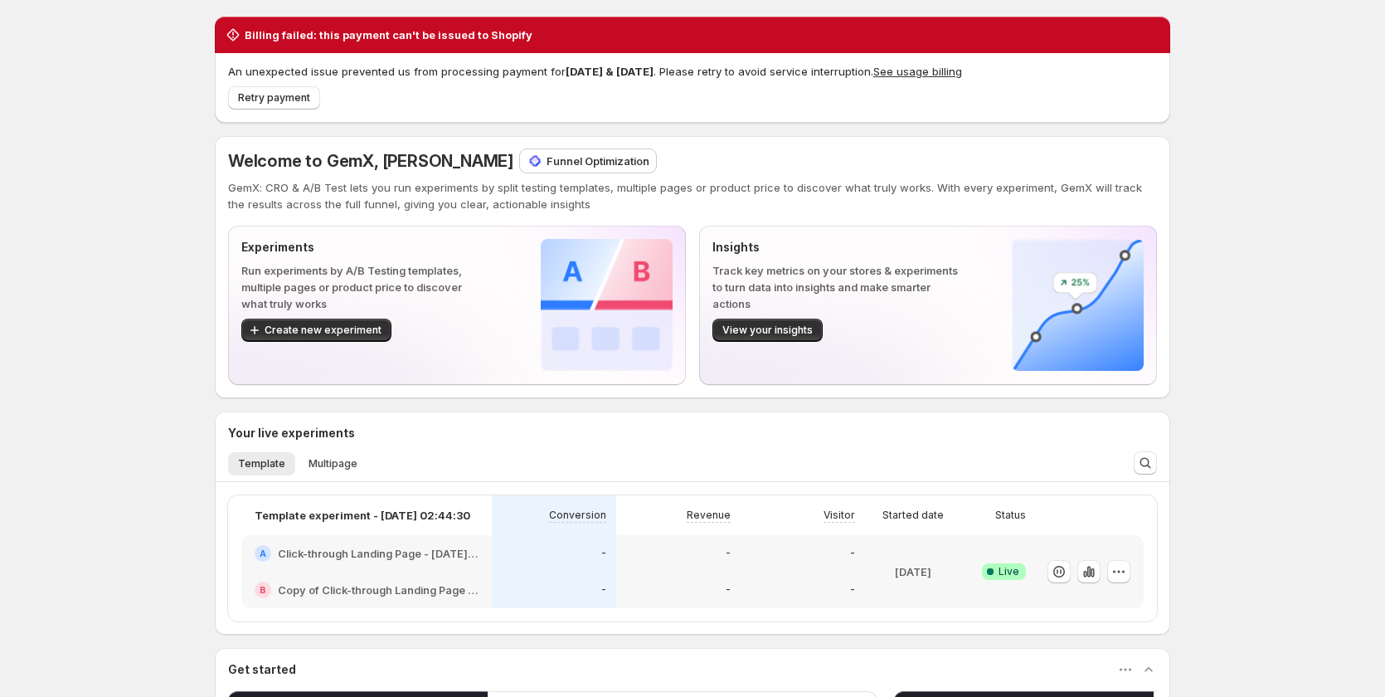  I want to click on p: Status, so click(1010, 515).